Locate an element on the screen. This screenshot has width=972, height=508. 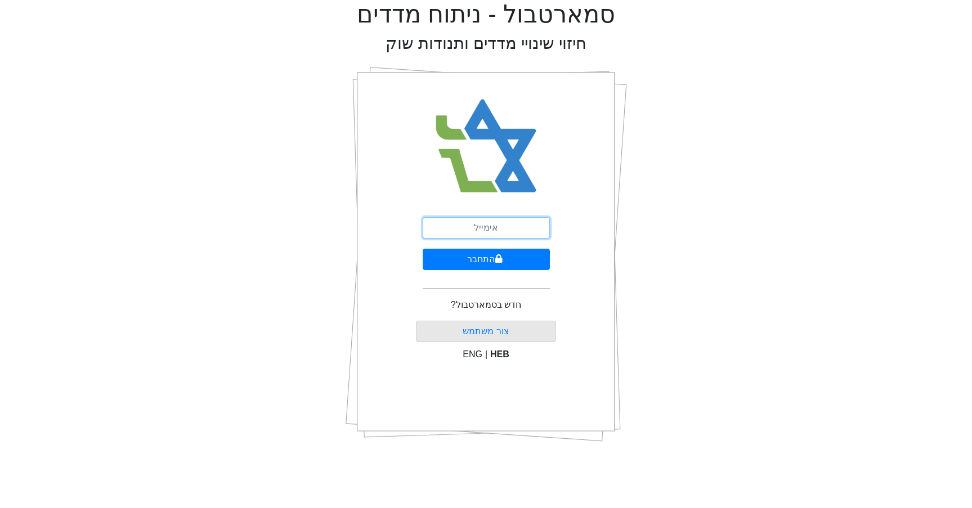
button: התחבר is located at coordinates (486, 259).